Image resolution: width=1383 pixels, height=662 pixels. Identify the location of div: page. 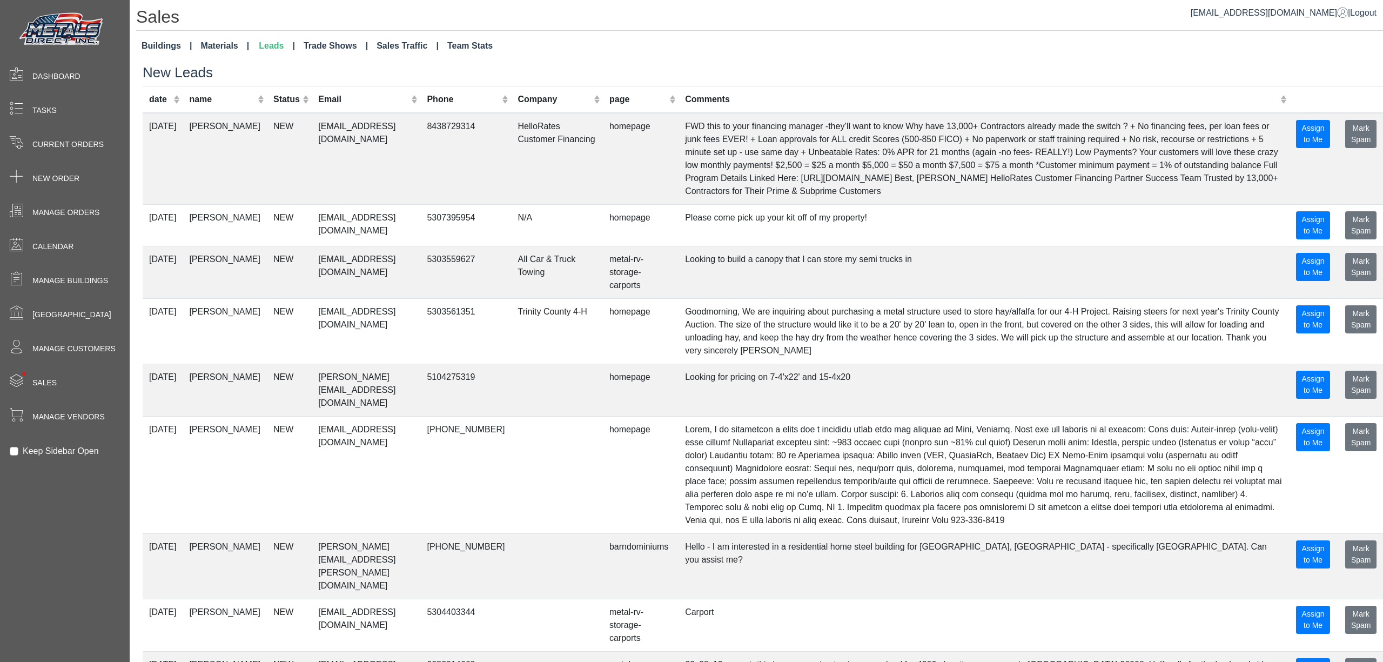
(638, 99).